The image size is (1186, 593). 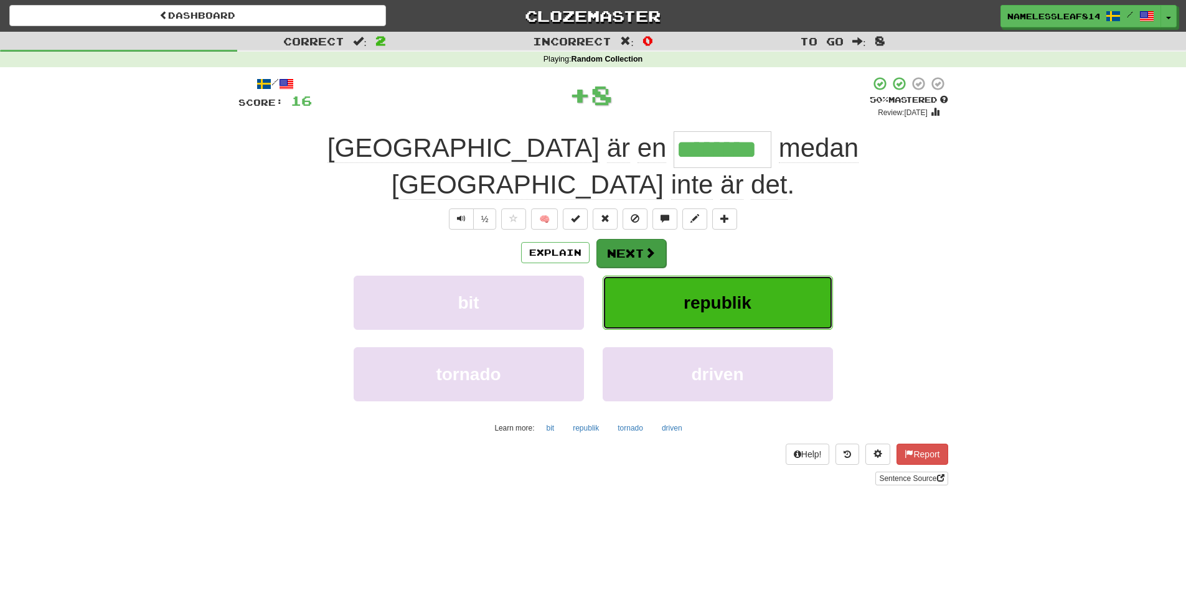 I want to click on span: medan, so click(x=818, y=148).